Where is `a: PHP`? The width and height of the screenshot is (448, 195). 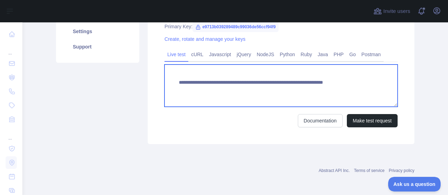 a: PHP is located at coordinates (338, 55).